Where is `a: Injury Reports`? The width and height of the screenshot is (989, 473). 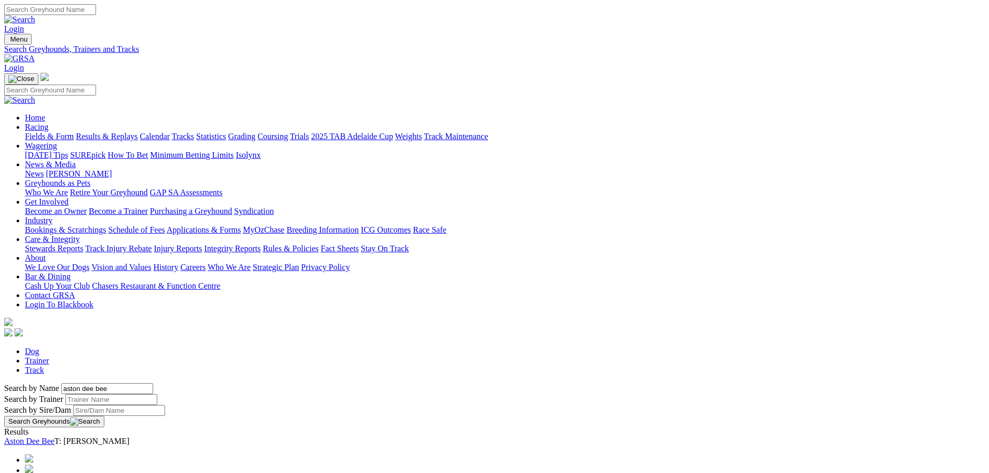 a: Injury Reports is located at coordinates (177, 248).